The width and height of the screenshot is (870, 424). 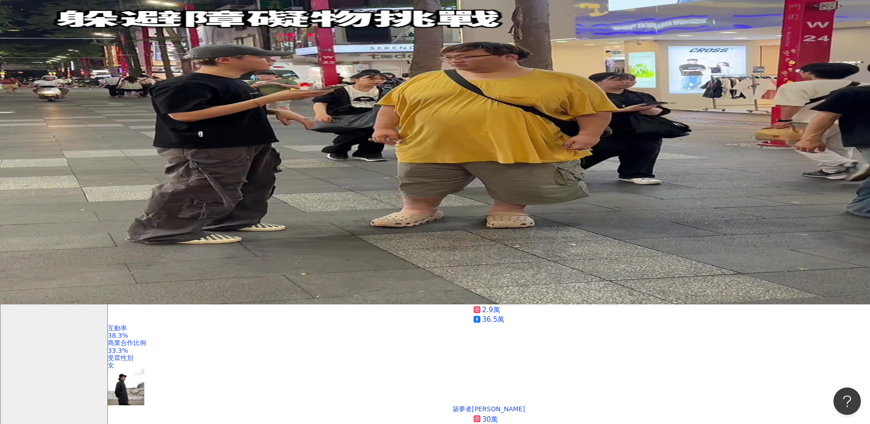 What do you see at coordinates (493, 320) in the screenshot?
I see `div: 36.5萬` at bounding box center [493, 320].